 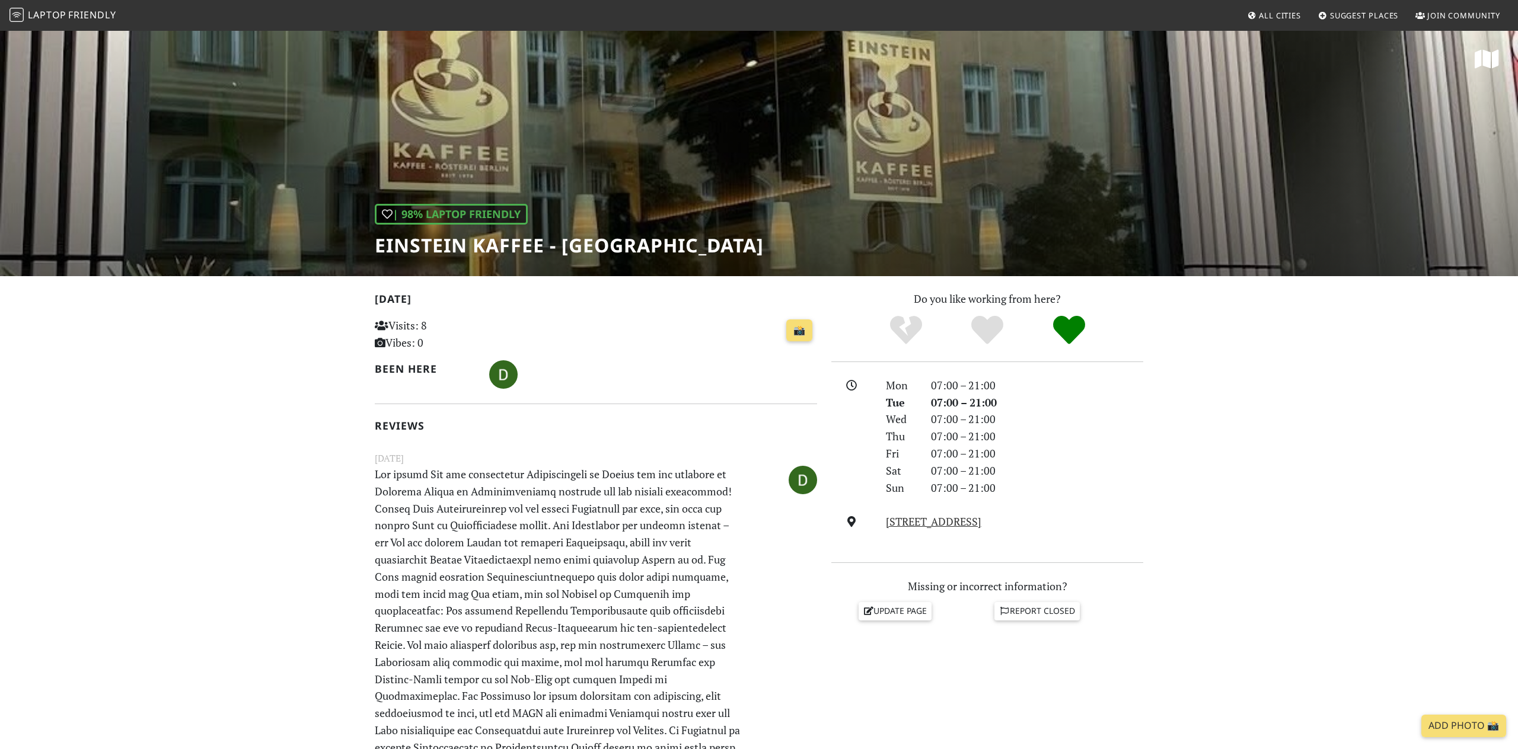 What do you see at coordinates (901, 436) in the screenshot?
I see `div: Thu` at bounding box center [901, 436].